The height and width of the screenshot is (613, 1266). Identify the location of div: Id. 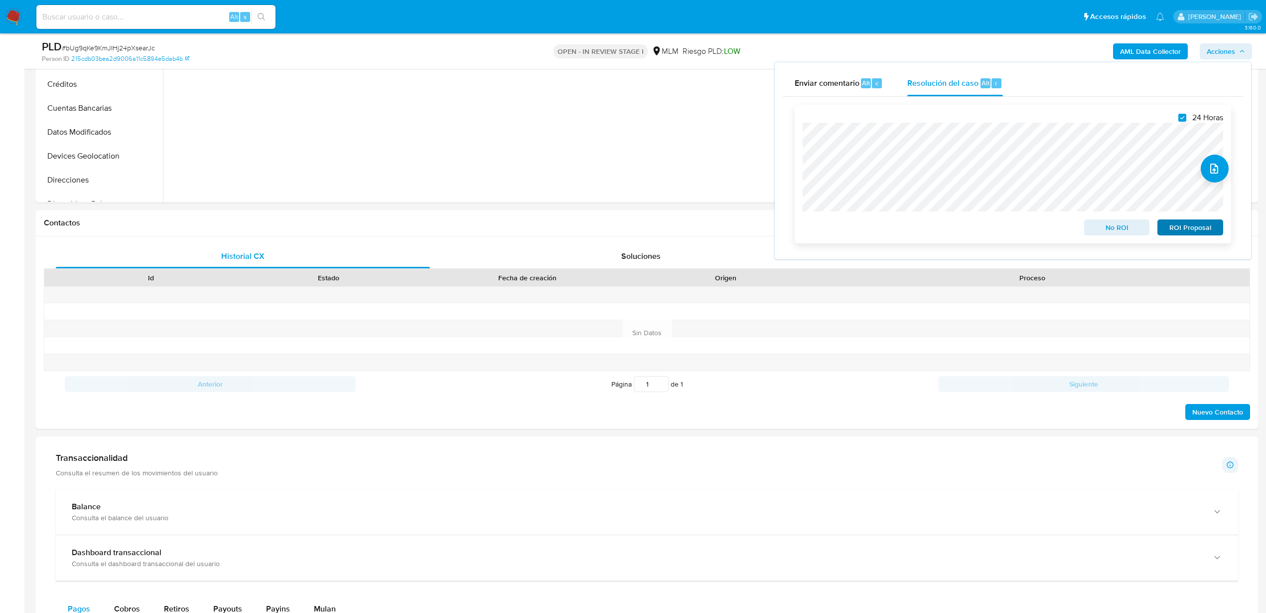
(151, 278).